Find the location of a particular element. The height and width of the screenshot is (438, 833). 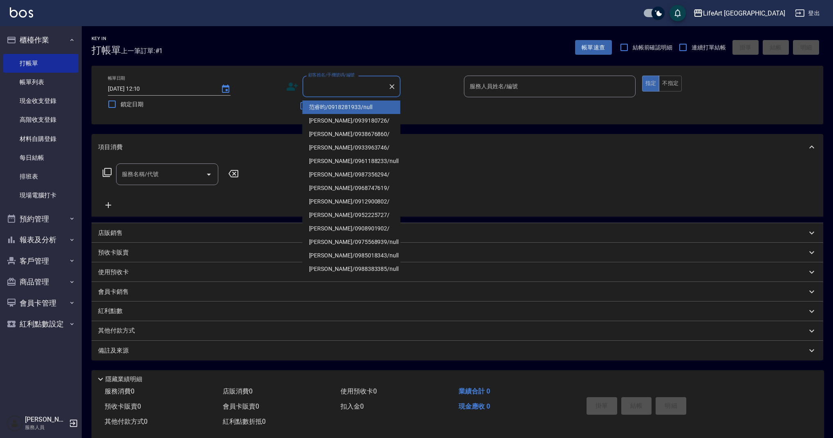

button: 櫃檯作業 is located at coordinates (41, 40).